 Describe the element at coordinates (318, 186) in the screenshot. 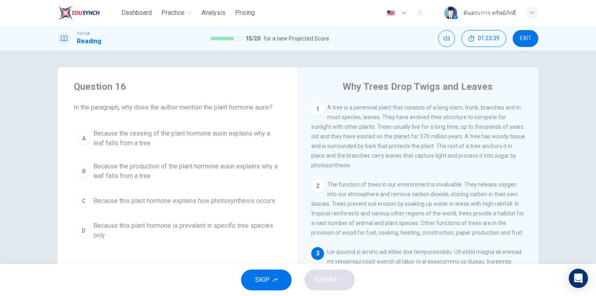

I see `div: 2` at that location.